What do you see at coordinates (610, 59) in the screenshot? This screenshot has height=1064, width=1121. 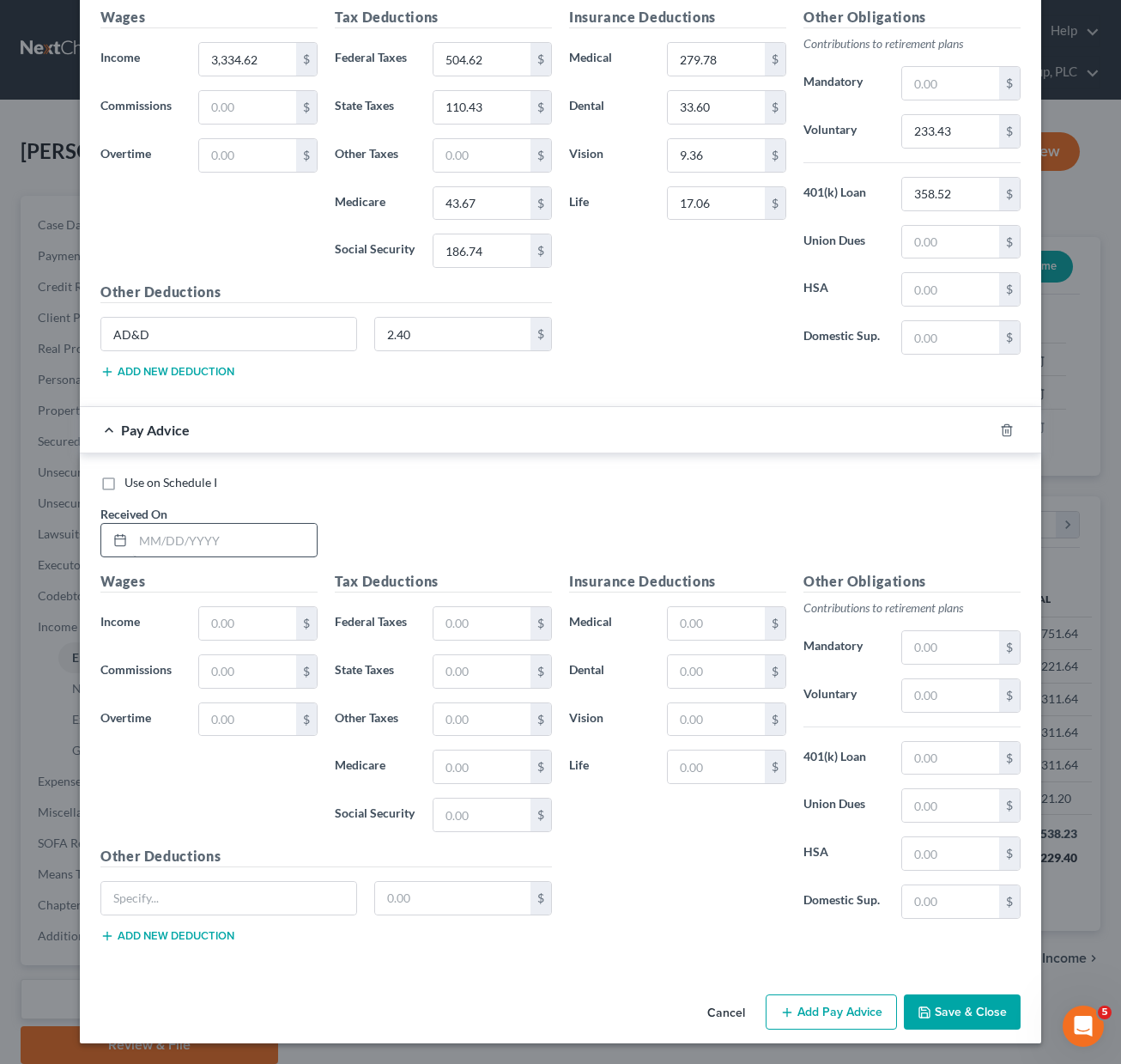 I see `label: Medical` at bounding box center [610, 59].